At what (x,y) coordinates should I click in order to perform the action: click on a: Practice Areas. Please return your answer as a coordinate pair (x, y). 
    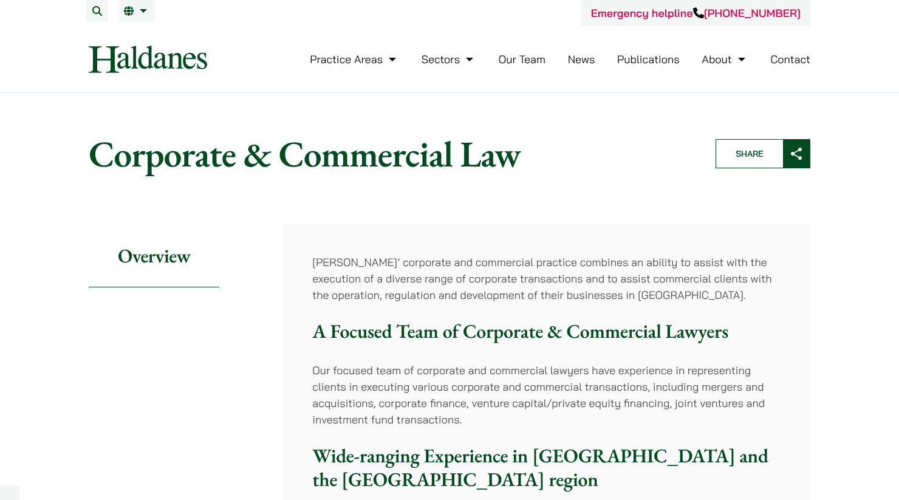
    Looking at the image, I should click on (354, 59).